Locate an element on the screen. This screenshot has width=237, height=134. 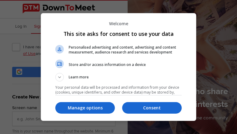
p: Manage options is located at coordinates (85, 108).